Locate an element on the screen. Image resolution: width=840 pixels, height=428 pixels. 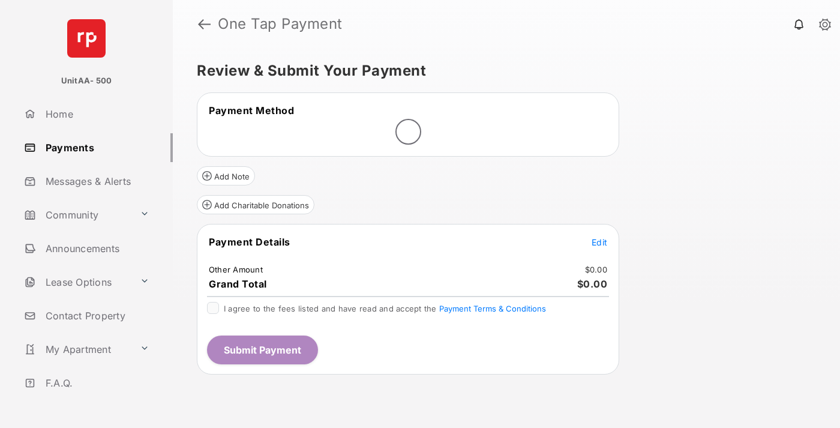
span: Edit is located at coordinates (599, 242).